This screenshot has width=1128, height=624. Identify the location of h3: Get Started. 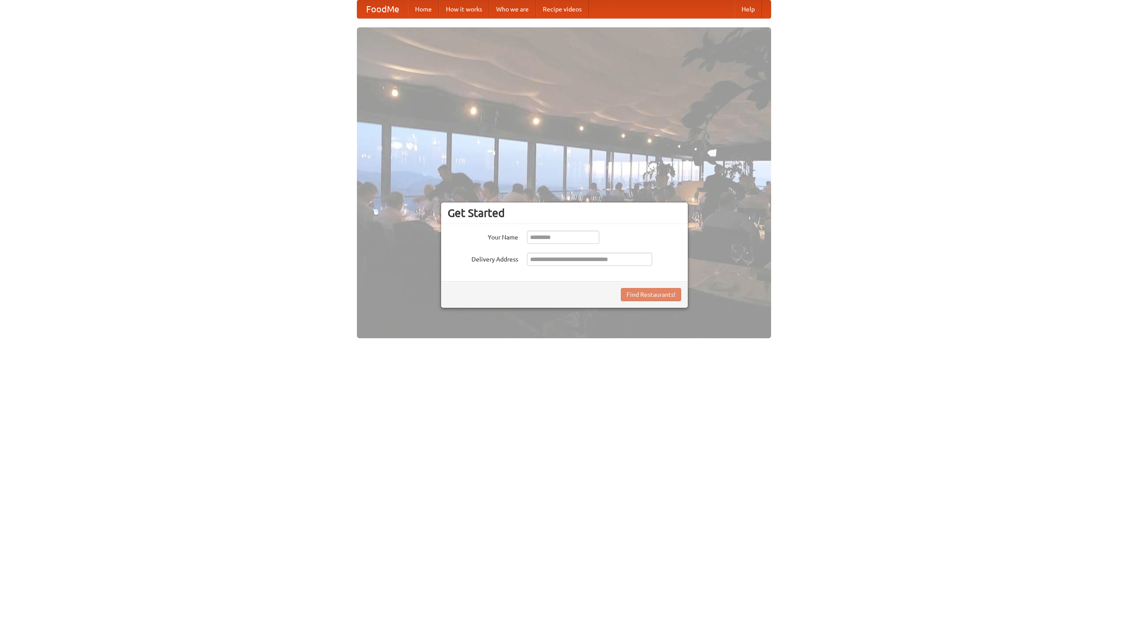
(565, 213).